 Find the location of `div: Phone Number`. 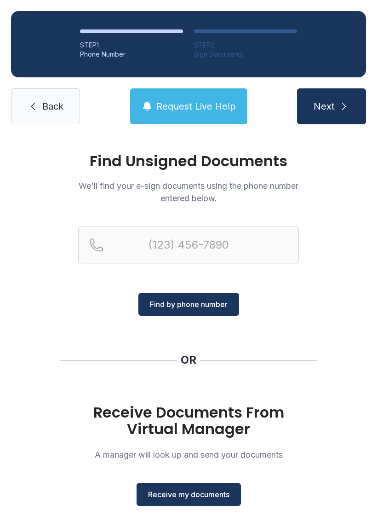

div: Phone Number is located at coordinates (132, 54).